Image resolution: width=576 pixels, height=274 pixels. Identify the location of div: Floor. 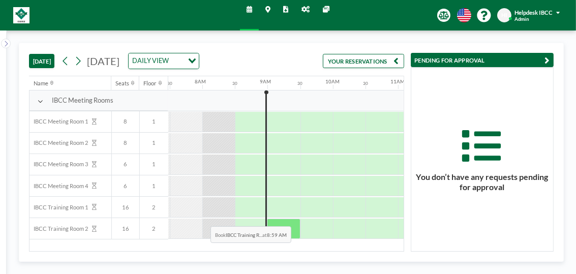
(150, 83).